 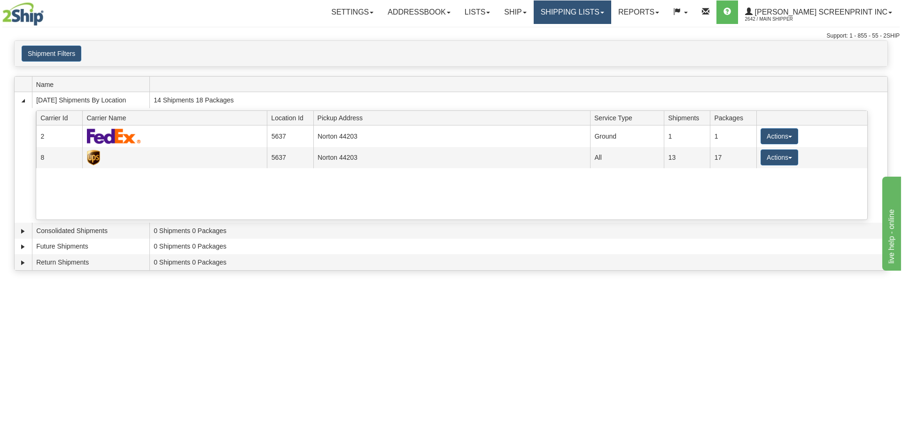 What do you see at coordinates (419, 12) in the screenshot?
I see `a: Addressbook` at bounding box center [419, 12].